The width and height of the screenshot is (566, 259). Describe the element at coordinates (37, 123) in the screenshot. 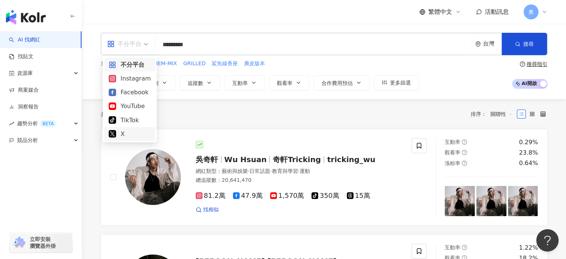

I see `span: 趨勢分析` at that location.